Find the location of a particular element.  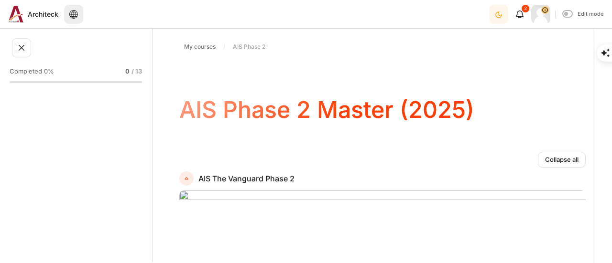

a: Collapse all is located at coordinates (561, 160).